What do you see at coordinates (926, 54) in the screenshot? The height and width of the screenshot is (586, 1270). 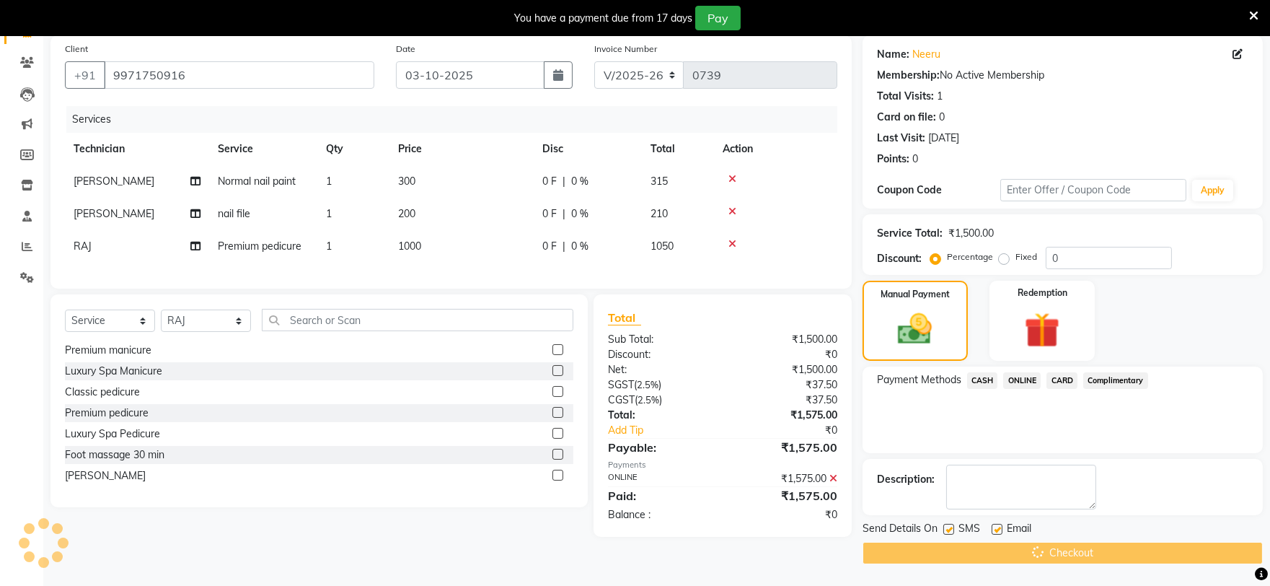 I see `a: Neeru` at bounding box center [926, 54].